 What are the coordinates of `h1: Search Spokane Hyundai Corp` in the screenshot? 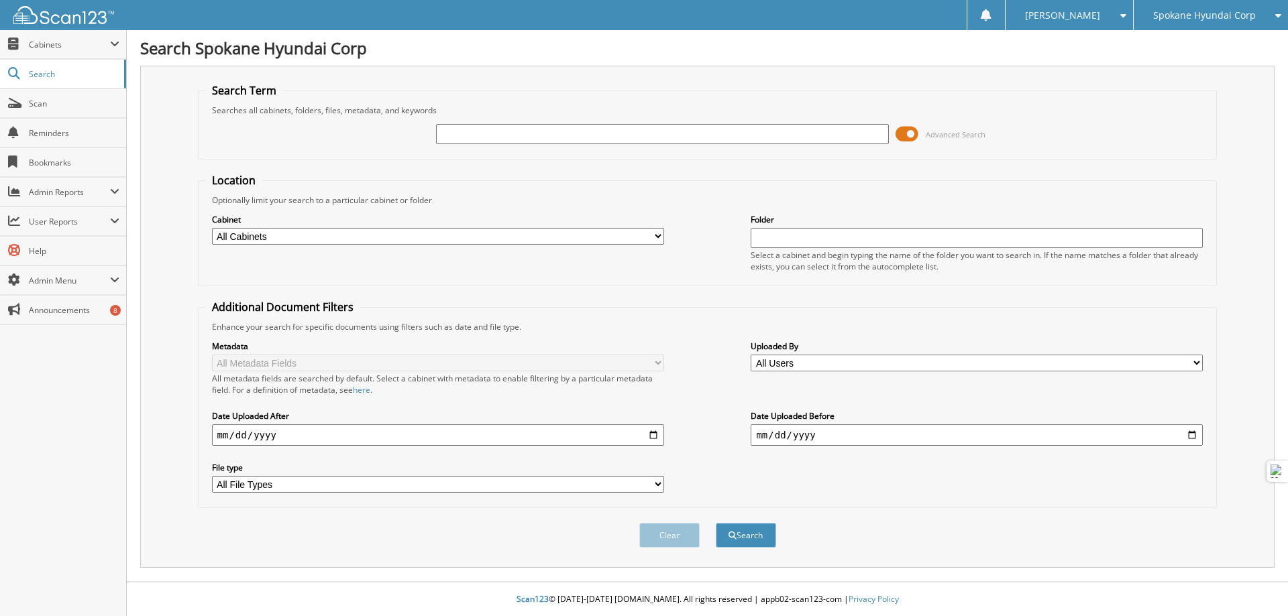 It's located at (707, 48).